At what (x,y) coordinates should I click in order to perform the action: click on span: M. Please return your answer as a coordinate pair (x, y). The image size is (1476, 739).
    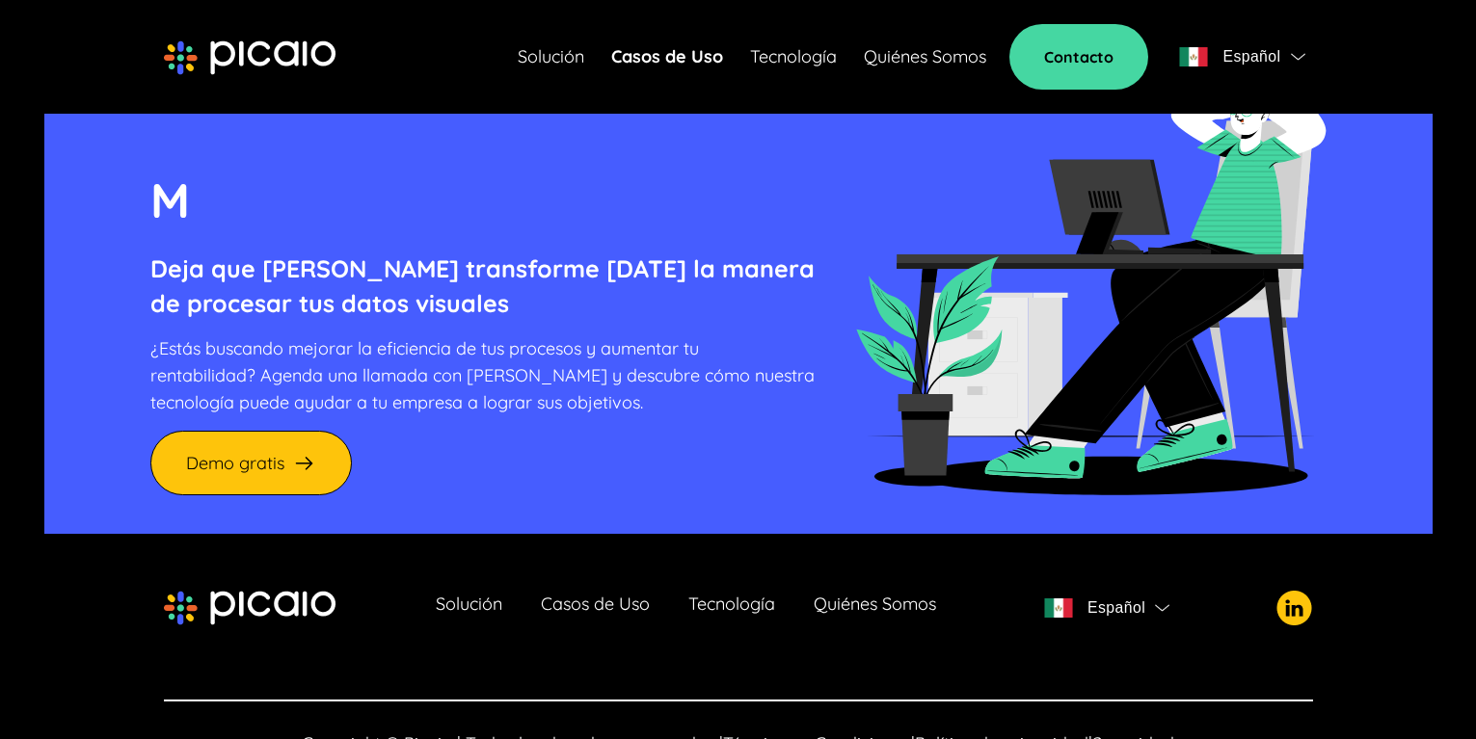
    Looking at the image, I should click on (170, 200).